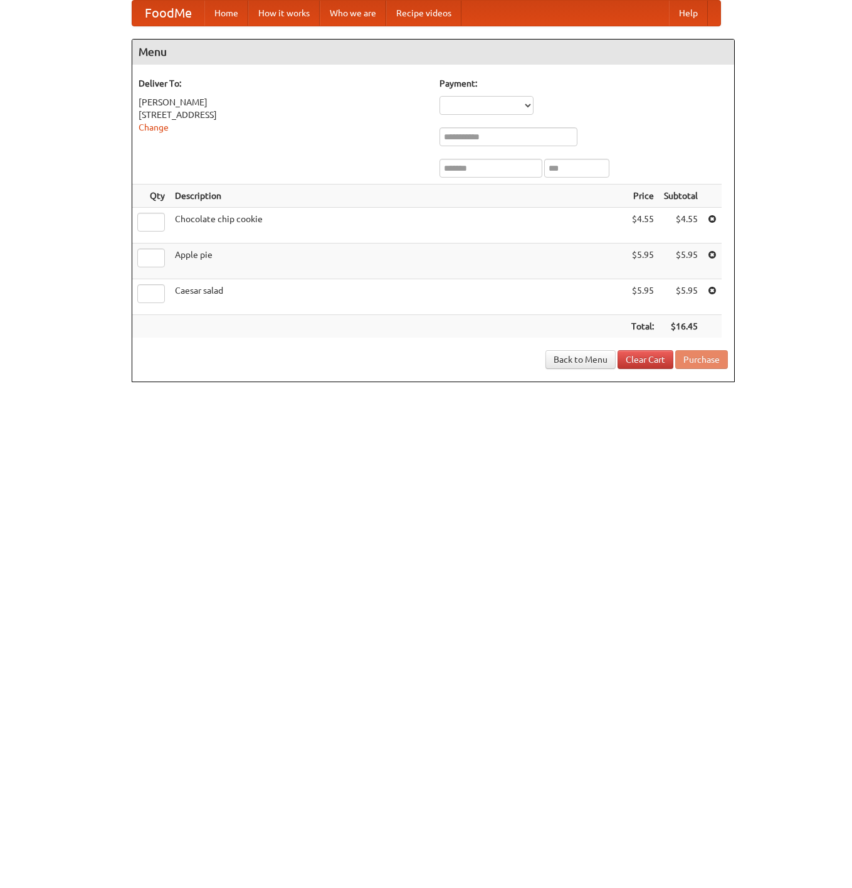 The height and width of the screenshot is (888, 852). What do you see at coordinates (433, 52) in the screenshot?
I see `h4: Menu` at bounding box center [433, 52].